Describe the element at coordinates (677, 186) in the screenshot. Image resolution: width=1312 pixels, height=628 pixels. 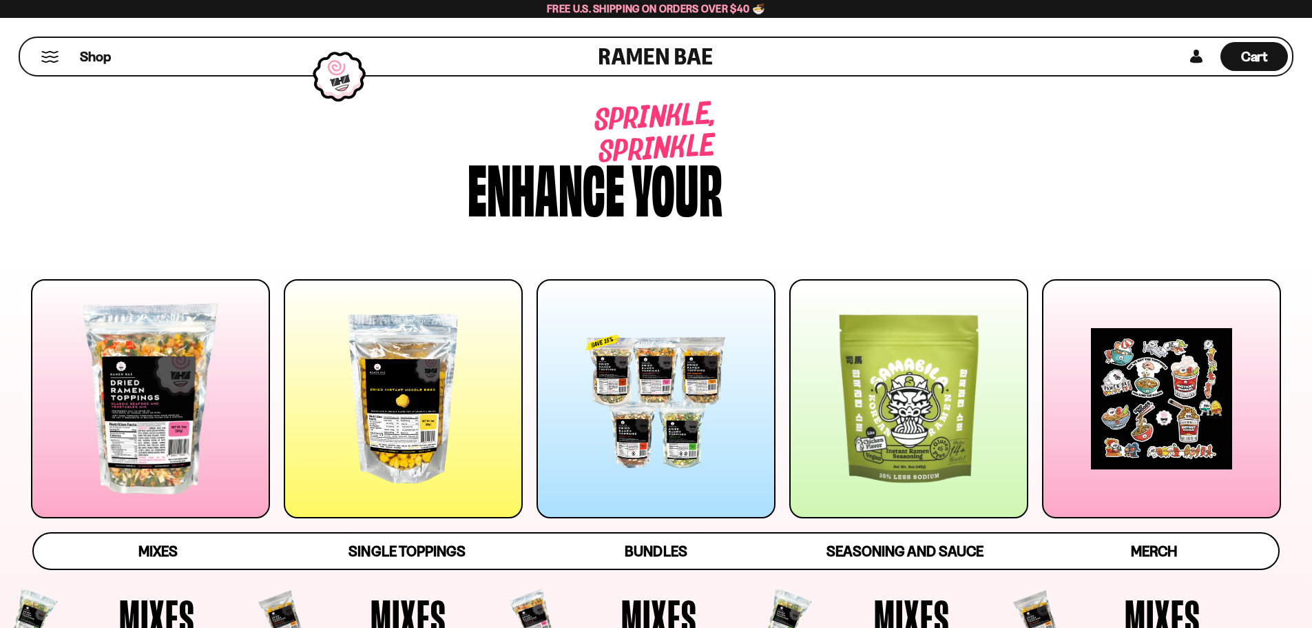
I see `div: your` at that location.